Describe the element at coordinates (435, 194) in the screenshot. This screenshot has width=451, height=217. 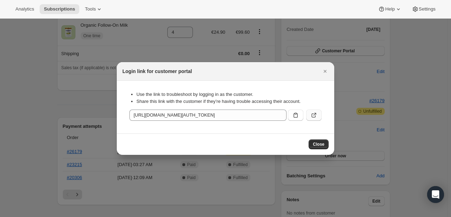
I see `div: Open Intercom Messenger` at that location.